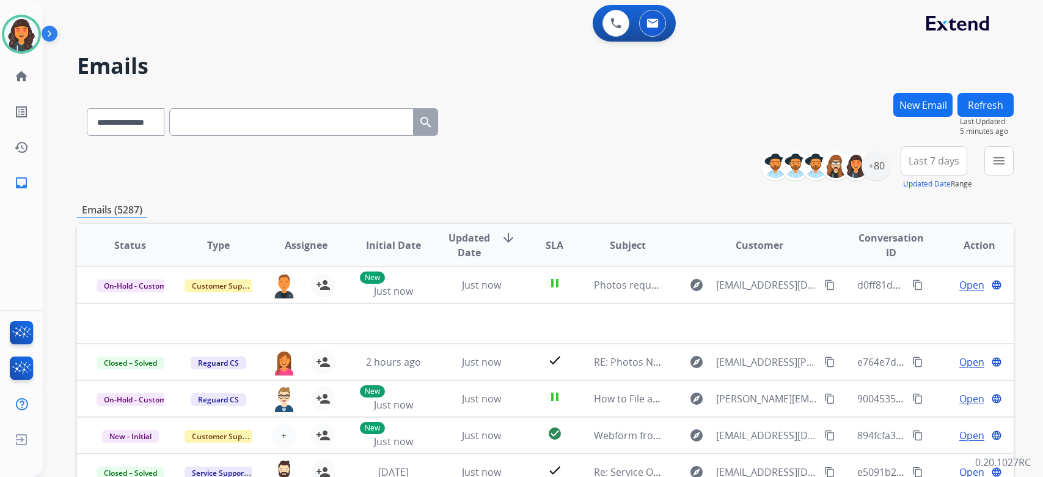 This screenshot has height=477, width=1043. What do you see at coordinates (638, 362) in the screenshot?
I see `span: RE: Photos Needed` at bounding box center [638, 362].